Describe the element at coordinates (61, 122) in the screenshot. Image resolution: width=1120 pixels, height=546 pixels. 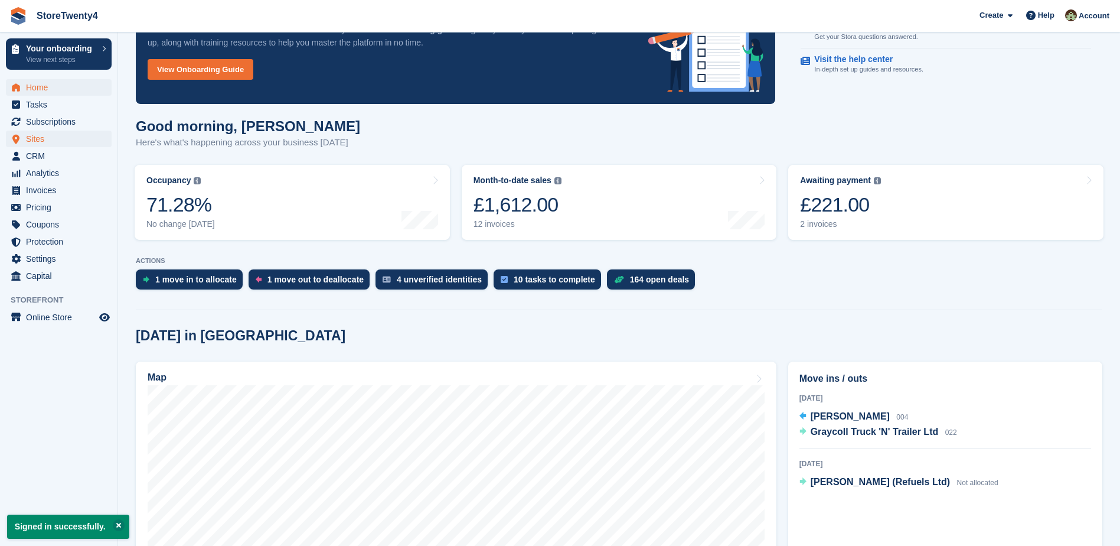
I see `span: Subscriptions` at that location.